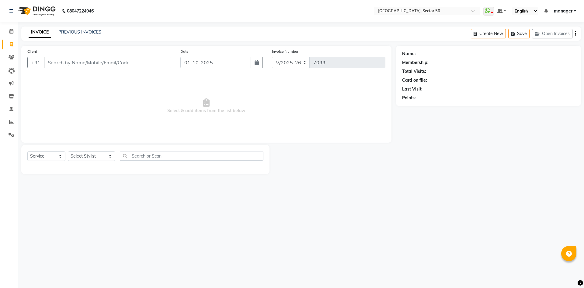  What do you see at coordinates (40, 32) in the screenshot?
I see `a: INVOICE` at bounding box center [40, 32].